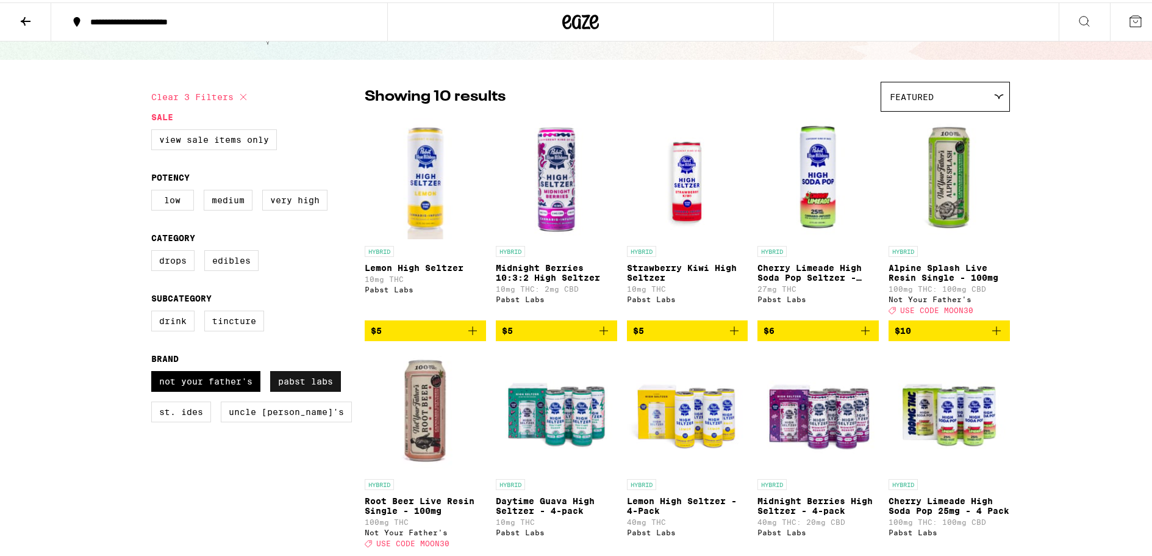  Describe the element at coordinates (687, 409) in the screenshot. I see `img: Pabst Labs - Lemon High Seltzer - 4-Pack` at that location.